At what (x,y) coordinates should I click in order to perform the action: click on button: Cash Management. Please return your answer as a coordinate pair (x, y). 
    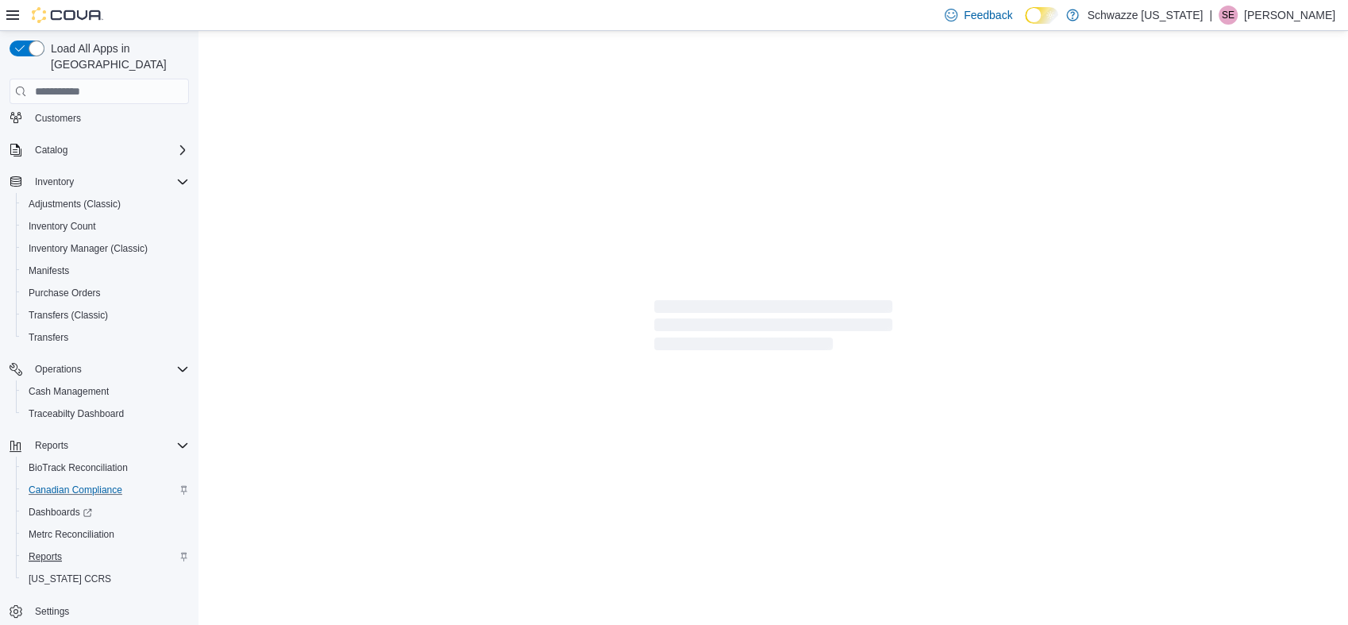
    Looking at the image, I should click on (106, 391).